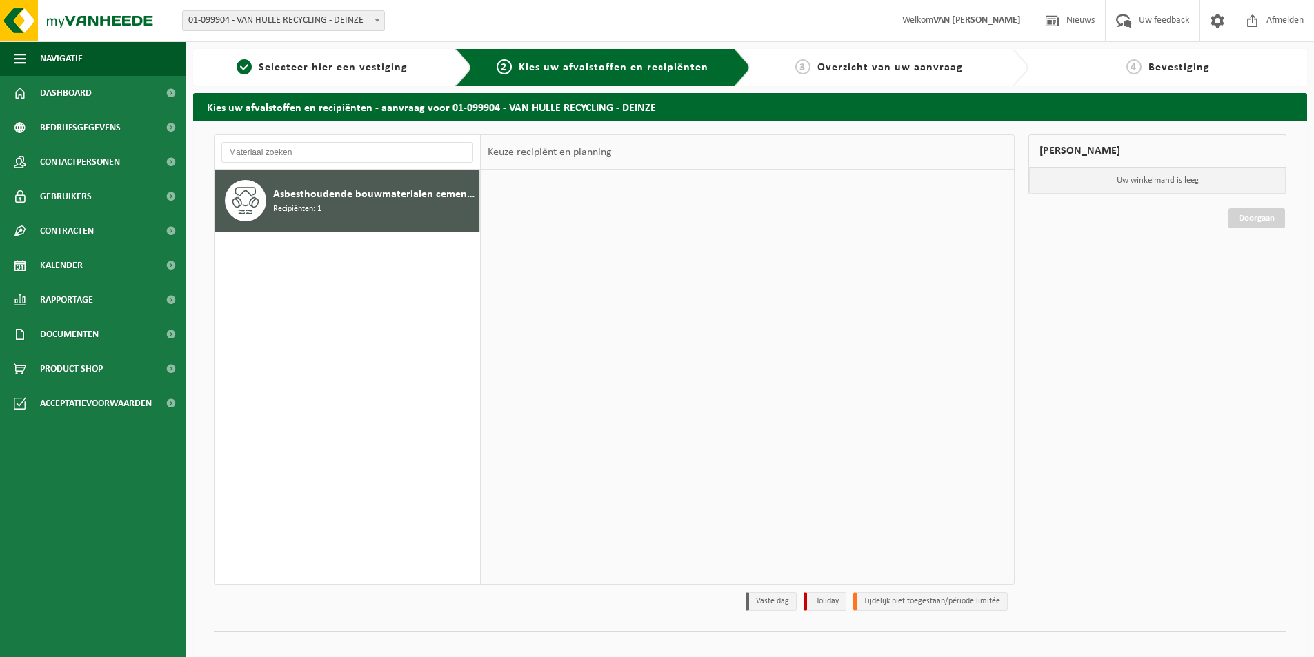 The height and width of the screenshot is (657, 1314). Describe the element at coordinates (80, 128) in the screenshot. I see `span: Bedrijfsgegevens` at that location.